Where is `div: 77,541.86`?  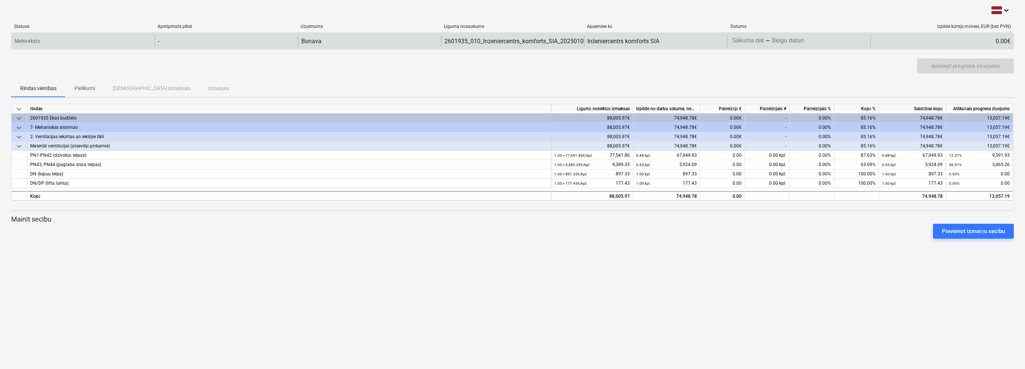 div: 77,541.86 is located at coordinates (592, 155).